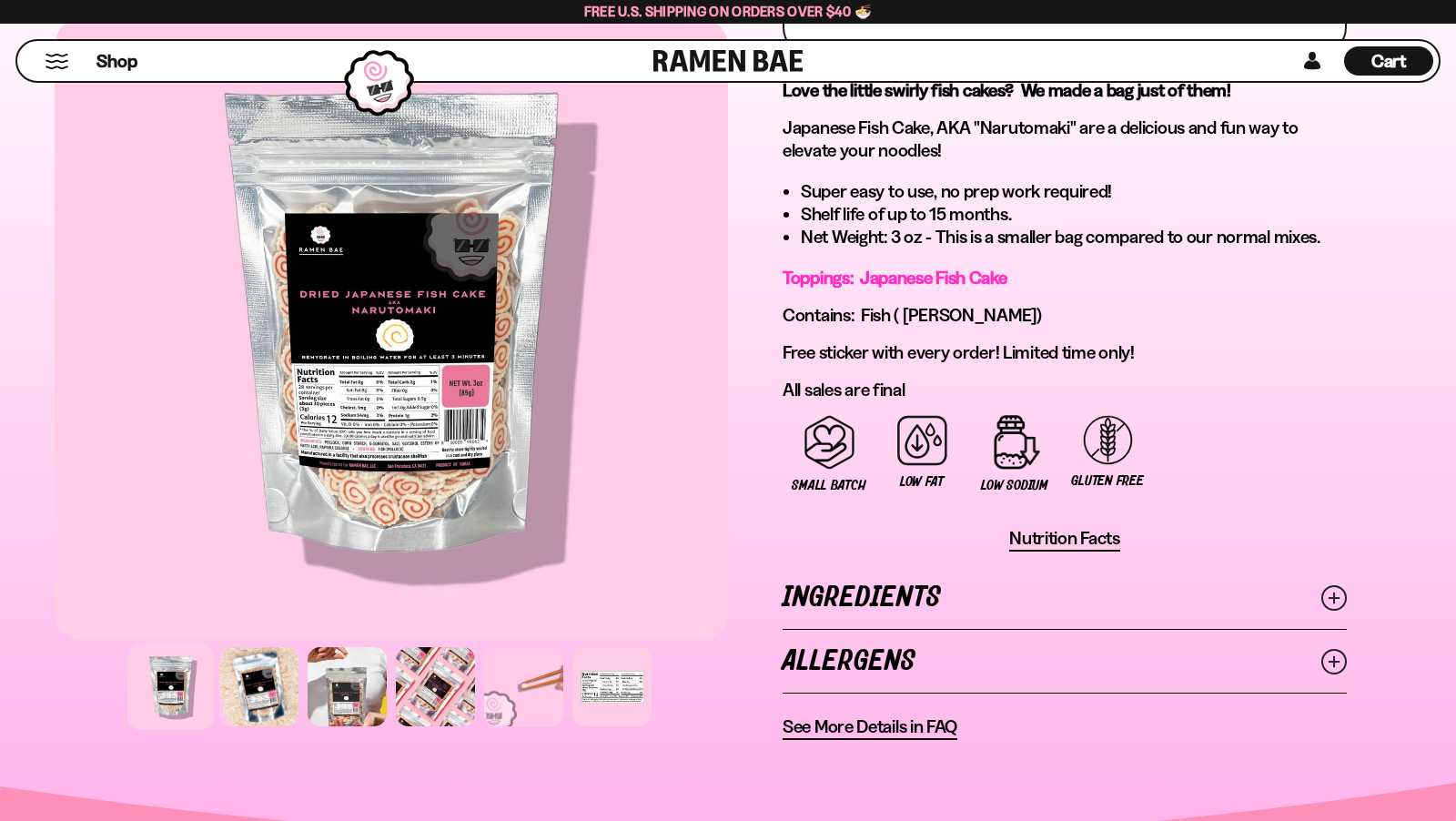 The height and width of the screenshot is (821, 1456). I want to click on button: Mobile Menu Trigger, so click(57, 61).